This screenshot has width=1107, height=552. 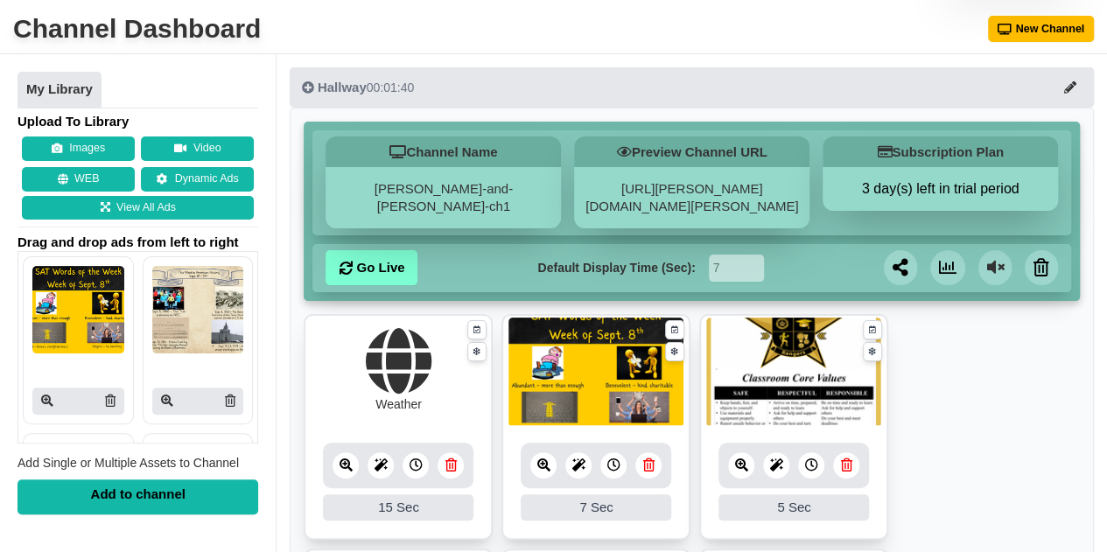 I want to click on h5: Preview Channel URL, so click(x=692, y=151).